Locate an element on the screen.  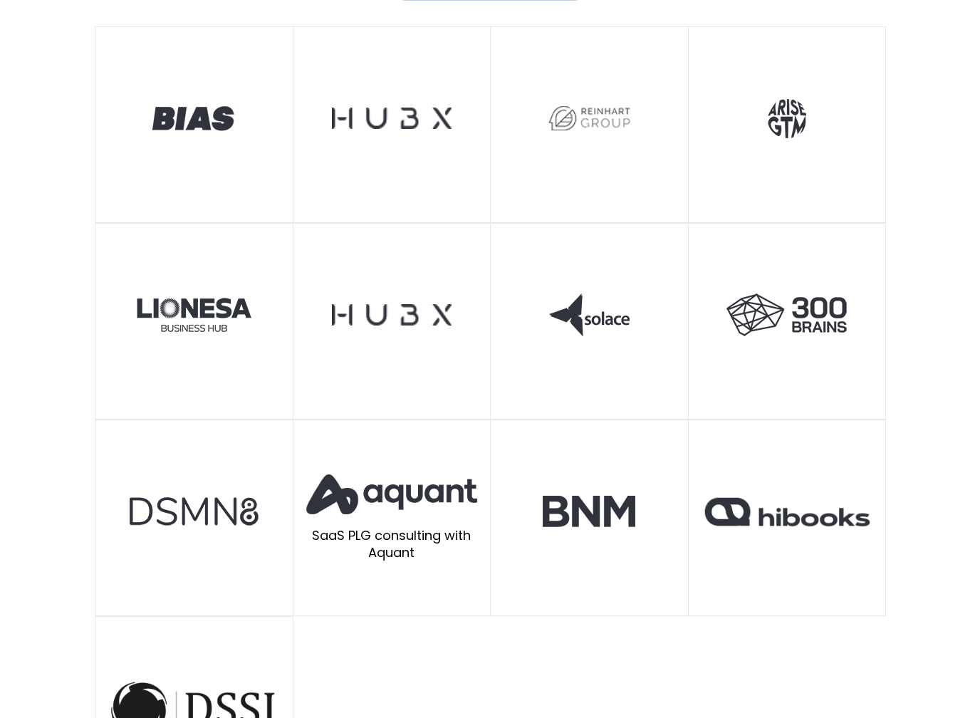
img: reinhart small is located at coordinates (589, 118).